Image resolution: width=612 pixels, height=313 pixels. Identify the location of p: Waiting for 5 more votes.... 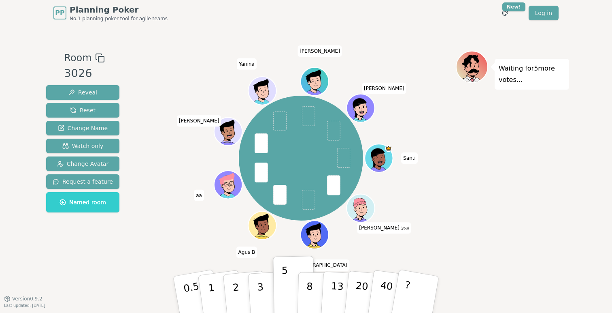
(532, 74).